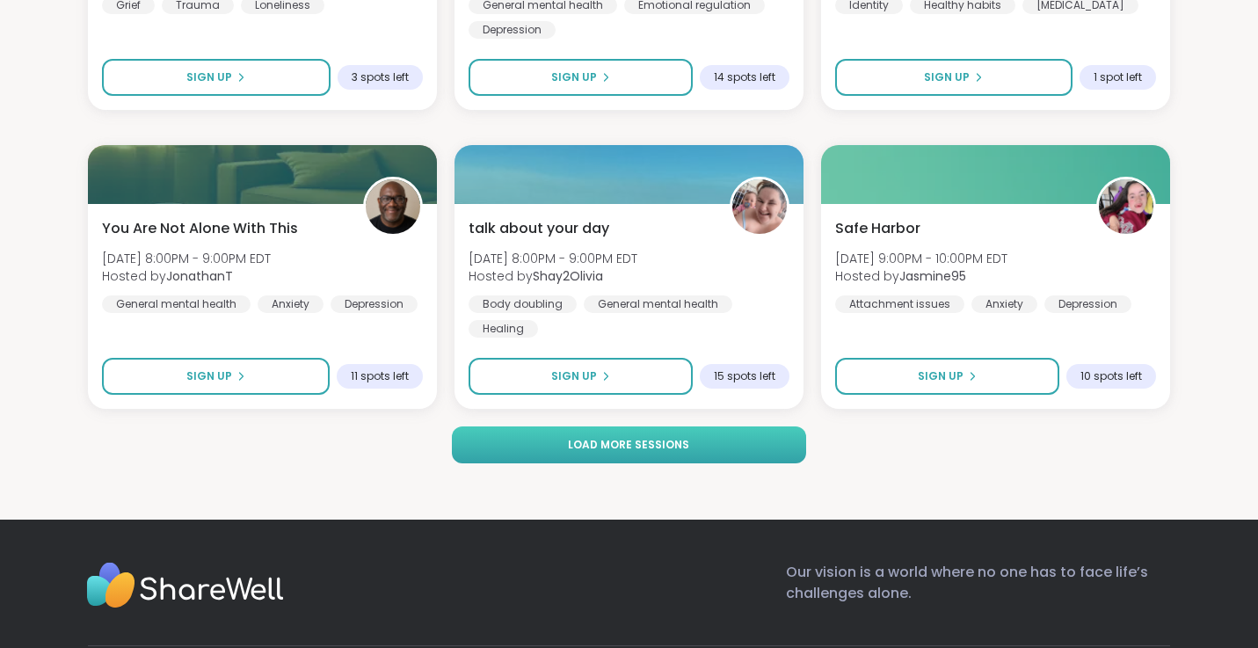  I want to click on span: 14 spots left, so click(745, 77).